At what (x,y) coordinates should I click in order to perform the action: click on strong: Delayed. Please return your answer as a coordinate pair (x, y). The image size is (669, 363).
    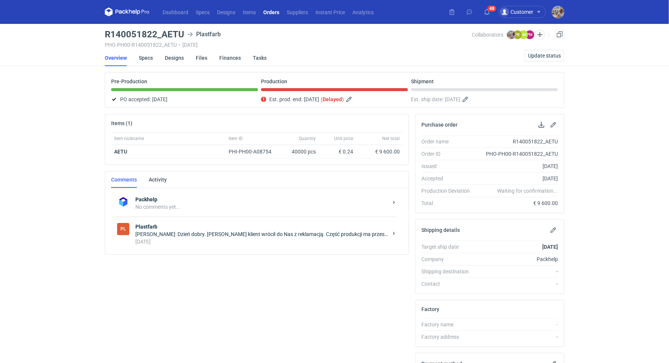
    Looking at the image, I should click on (332, 99).